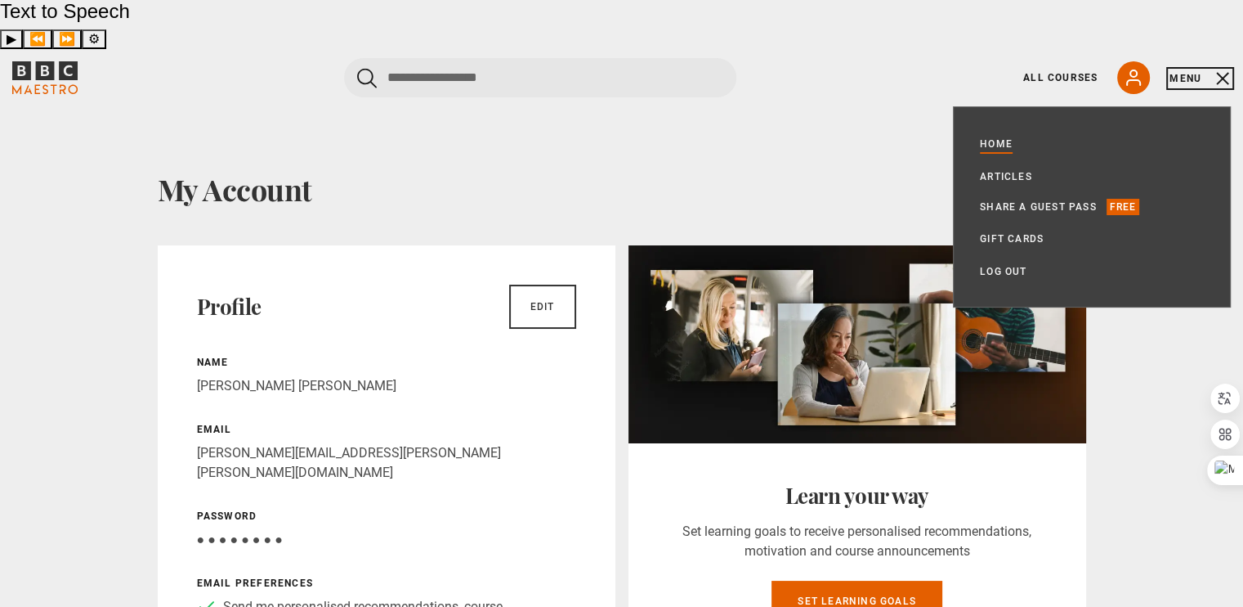  What do you see at coordinates (1038, 207) in the screenshot?
I see `a: Share a guest pass` at bounding box center [1038, 207].